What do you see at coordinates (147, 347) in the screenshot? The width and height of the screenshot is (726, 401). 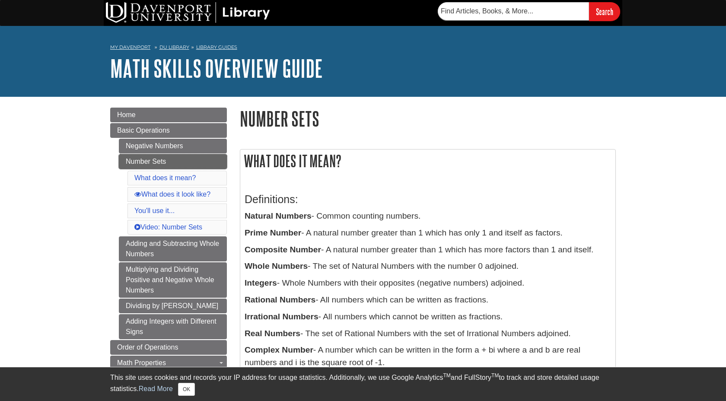 I see `span: Order of Operations` at bounding box center [147, 347].